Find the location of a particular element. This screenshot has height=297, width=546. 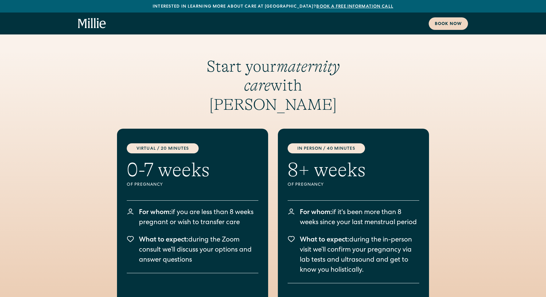

div: Virtual / 20 Minutes is located at coordinates (163, 148).